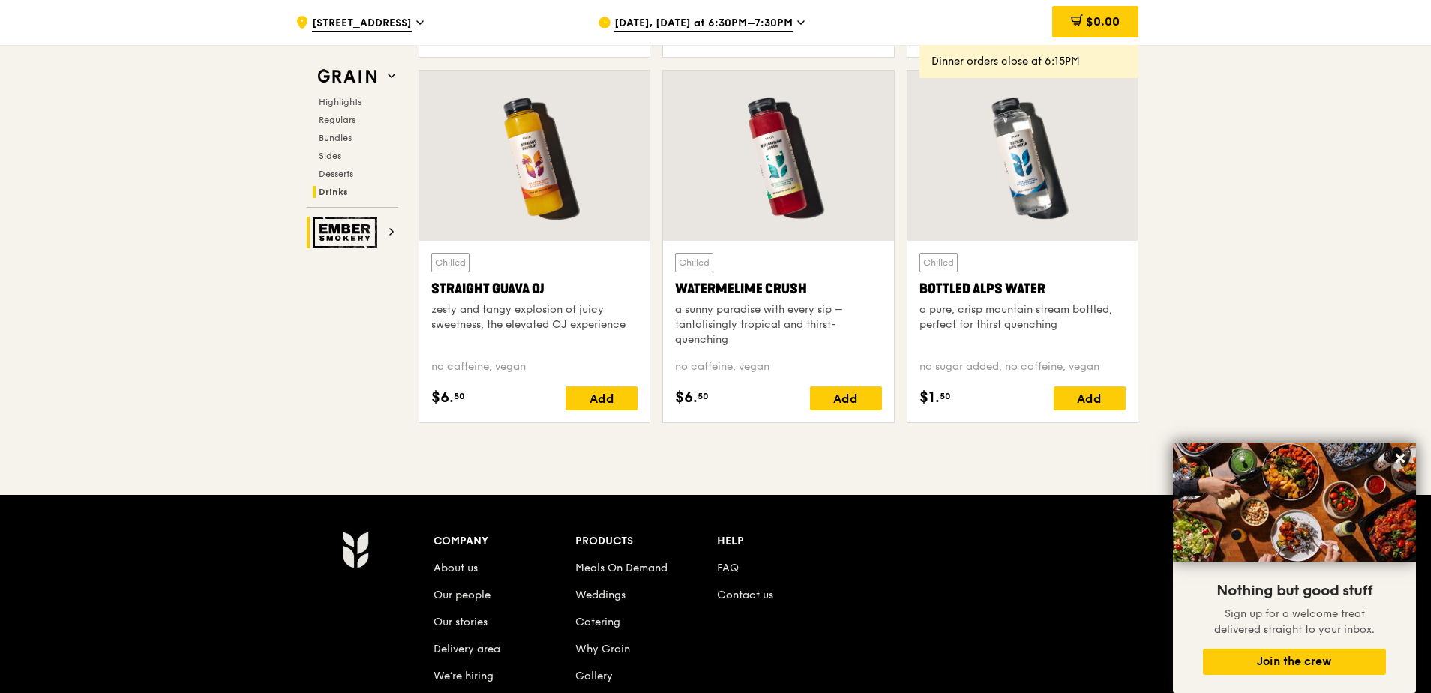 The image size is (1431, 693). I want to click on span: Sides, so click(330, 156).